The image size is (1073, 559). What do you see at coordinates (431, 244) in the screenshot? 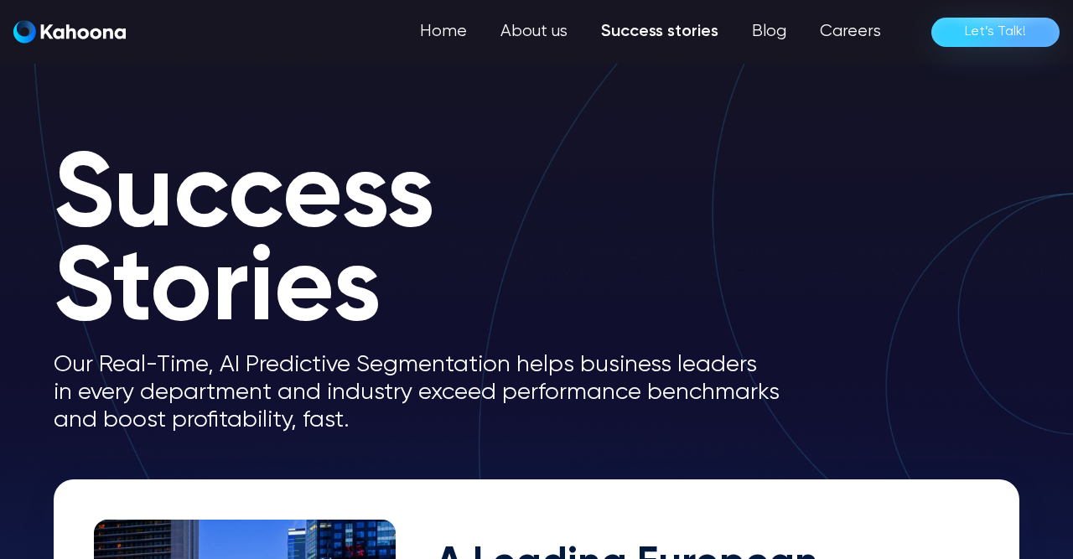
I see `h1: Success Stories` at bounding box center [431, 244].